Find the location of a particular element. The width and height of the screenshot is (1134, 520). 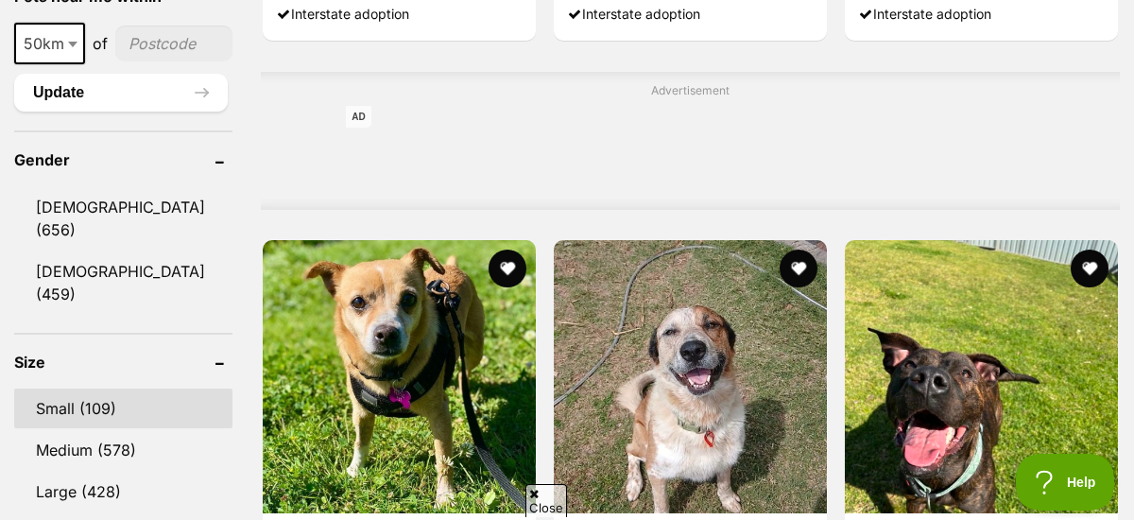

a: Medium (578) is located at coordinates (123, 450).